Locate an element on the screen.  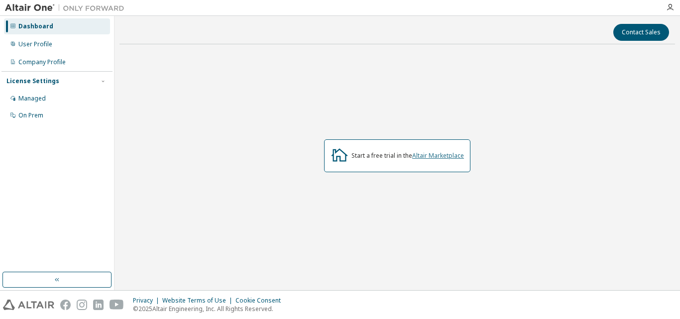
div: Privacy is located at coordinates (147, 301).